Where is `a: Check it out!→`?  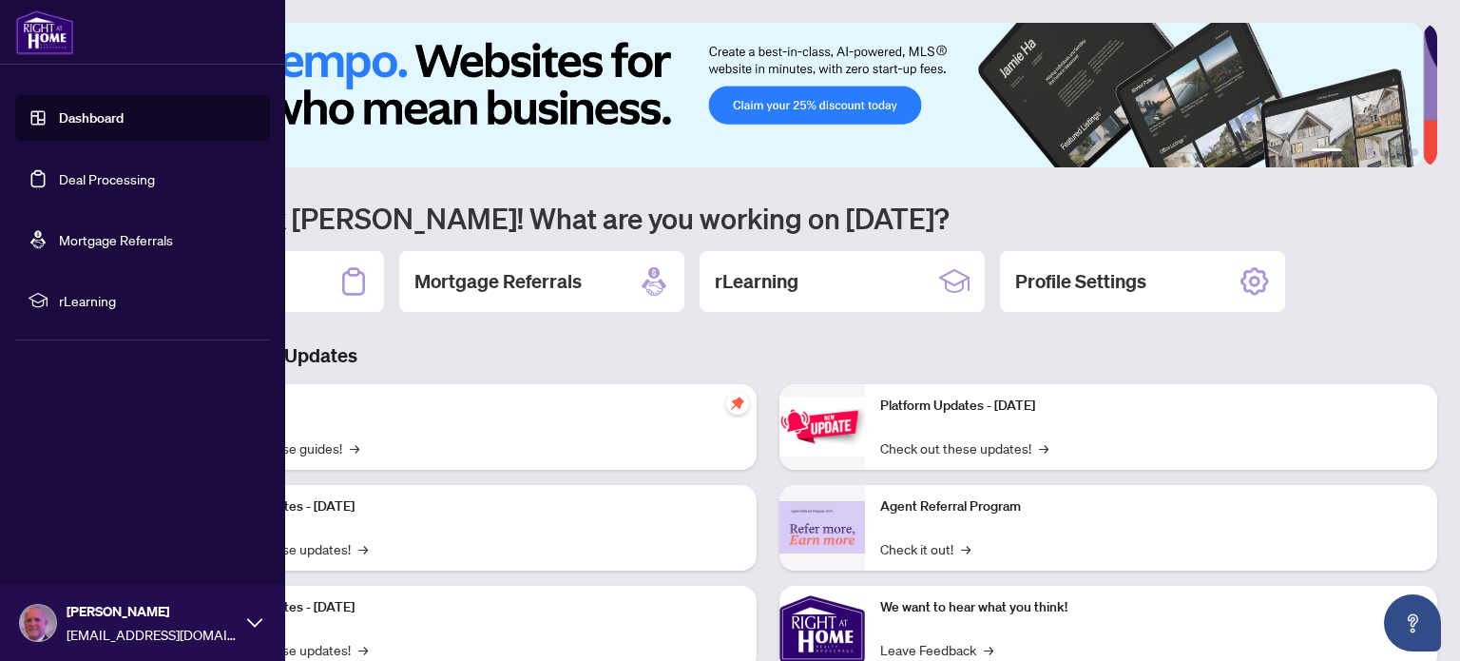 a: Check it out!→ is located at coordinates (925, 549).